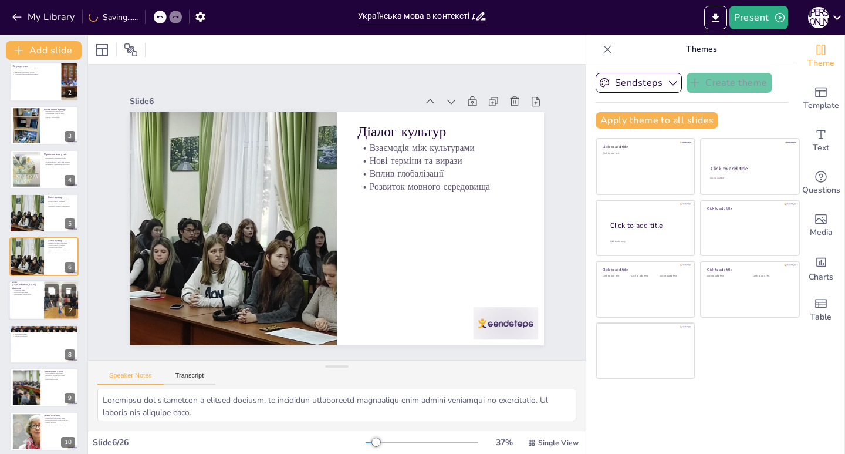  I want to click on div: 37 %, so click(504, 442).